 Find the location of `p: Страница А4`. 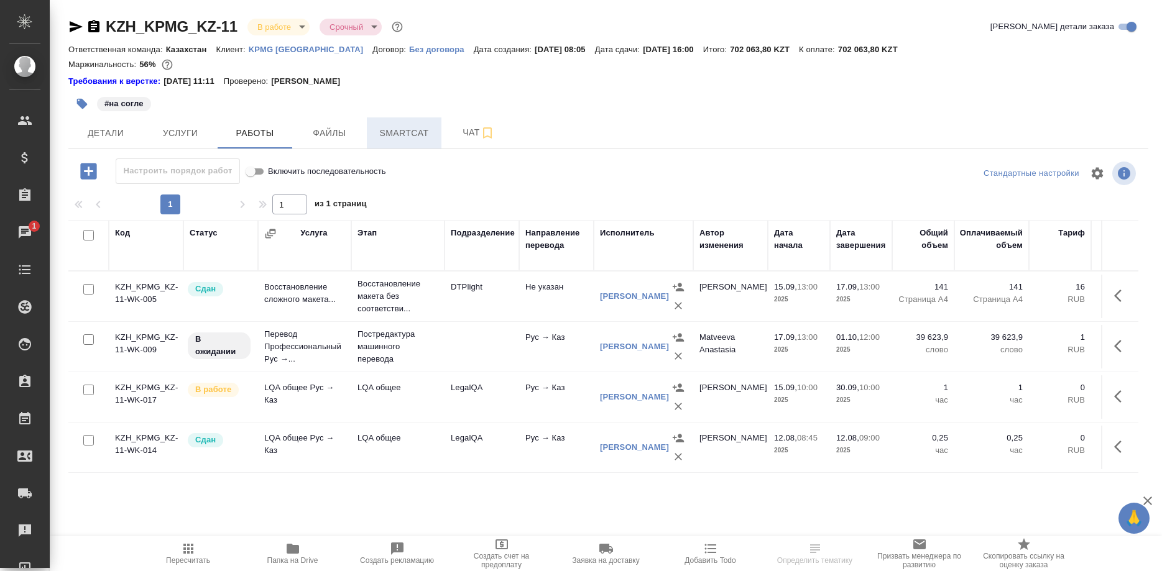

p: Страница А4 is located at coordinates (991, 300).